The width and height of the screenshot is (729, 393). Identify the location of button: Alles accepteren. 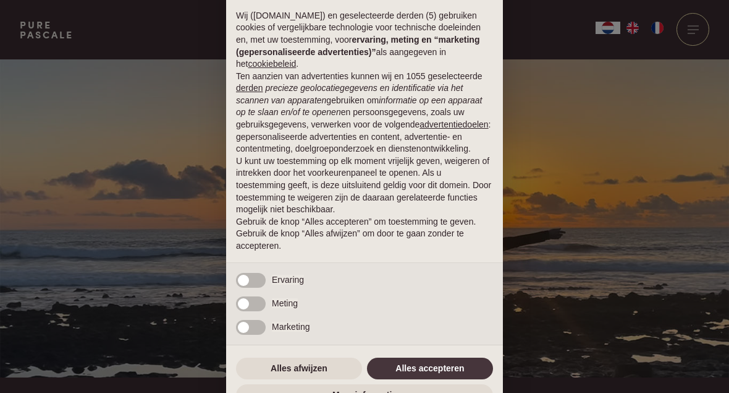
(430, 368).